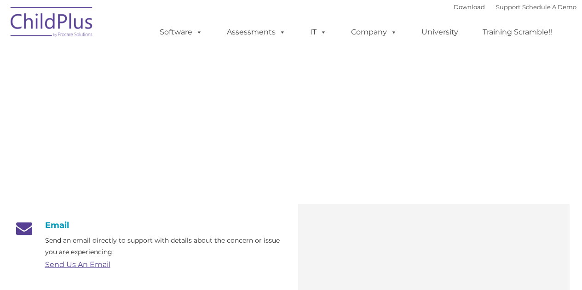  What do you see at coordinates (165, 247) in the screenshot?
I see `p: Send an email directly to support with details about the concern or issue you are experiencing.` at bounding box center [165, 247].